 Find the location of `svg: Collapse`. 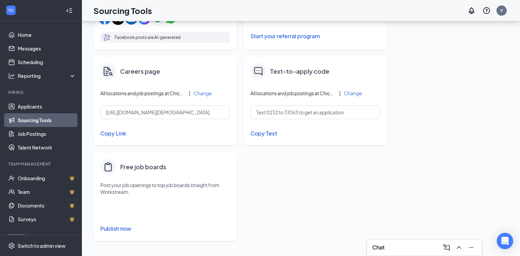

svg: Collapse is located at coordinates (69, 11).